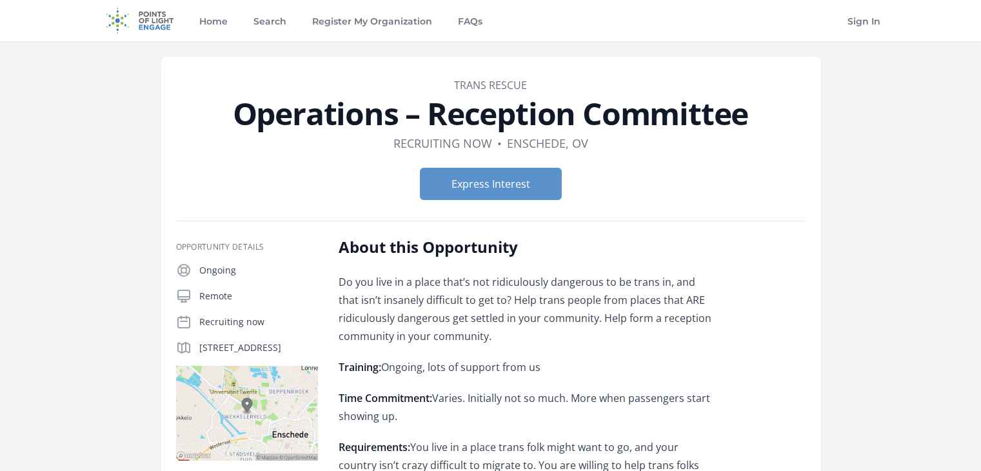 The image size is (981, 471). I want to click on a: Trans Rescue, so click(490, 85).